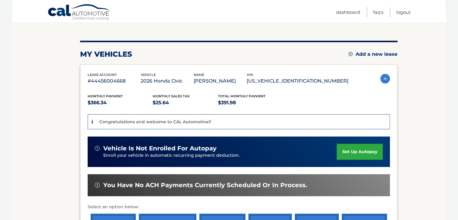 The image size is (458, 220). Describe the element at coordinates (185, 103) in the screenshot. I see `p: $25.64` at that location.